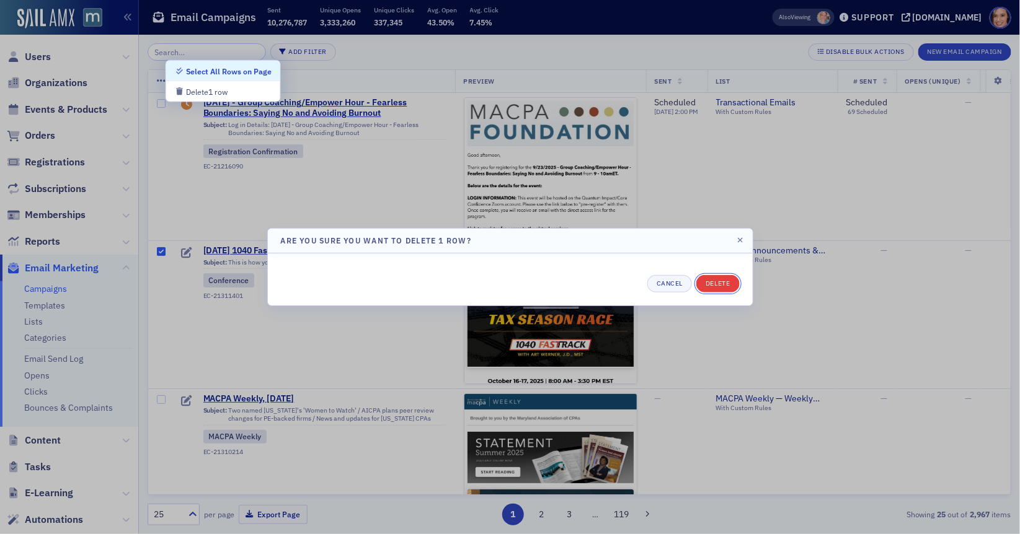 Image resolution: width=1020 pixels, height=534 pixels. I want to click on div: Select All Rows on Page, so click(229, 71).